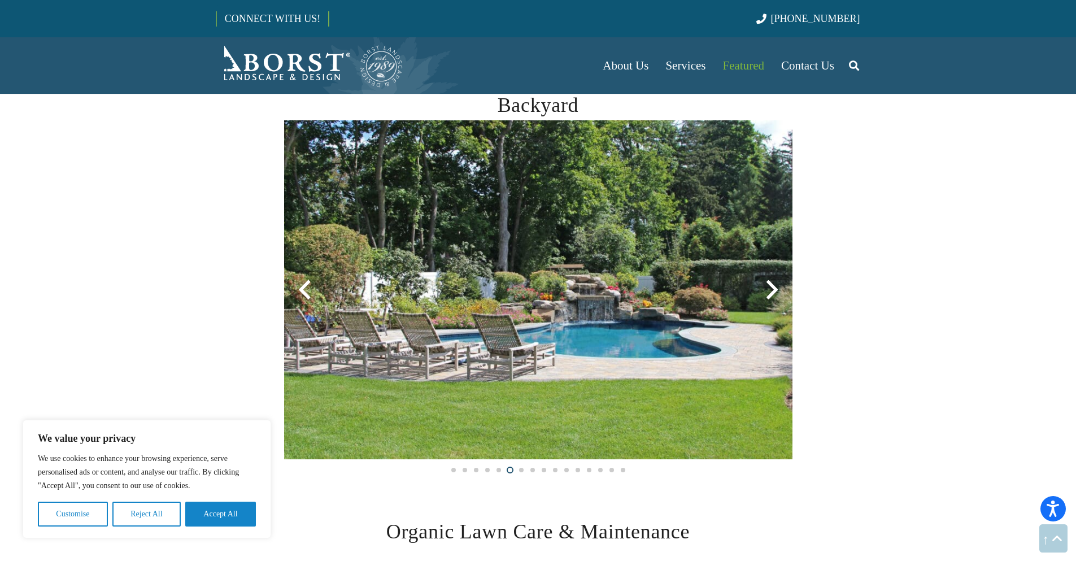 The image size is (1076, 561). I want to click on p: We use cookies to enhance your browsing experience, serve personalised ads or content, and analys..., so click(147, 472).